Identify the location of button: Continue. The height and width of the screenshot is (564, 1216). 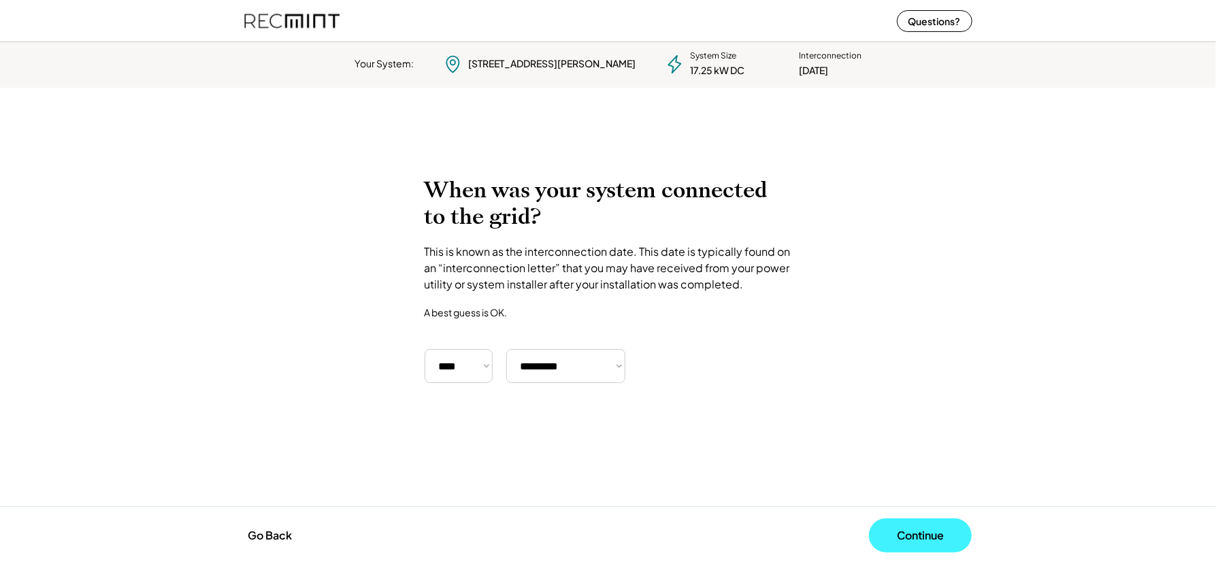
(920, 536).